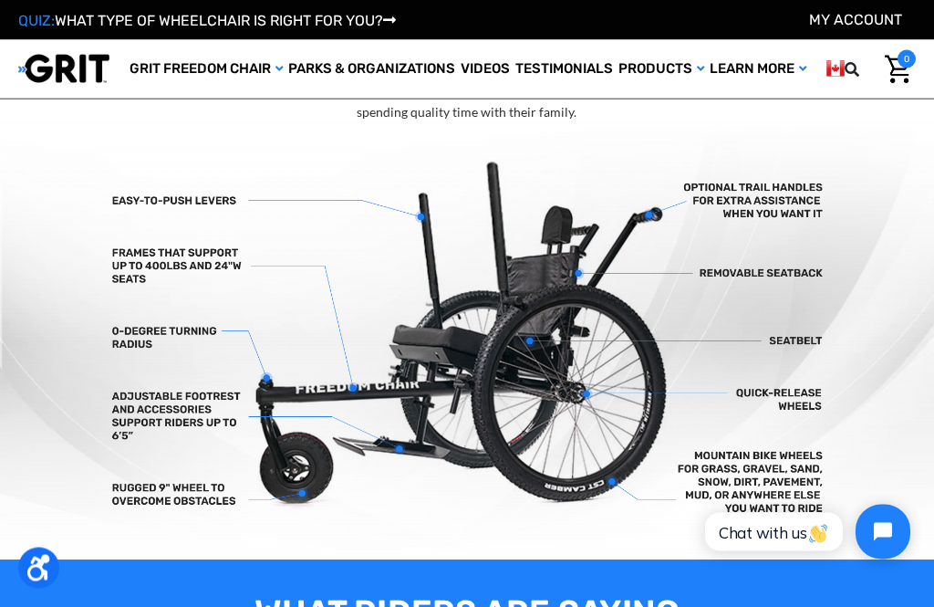 The height and width of the screenshot is (607, 934). Describe the element at coordinates (36, 20) in the screenshot. I see `span: QUIZ:` at that location.